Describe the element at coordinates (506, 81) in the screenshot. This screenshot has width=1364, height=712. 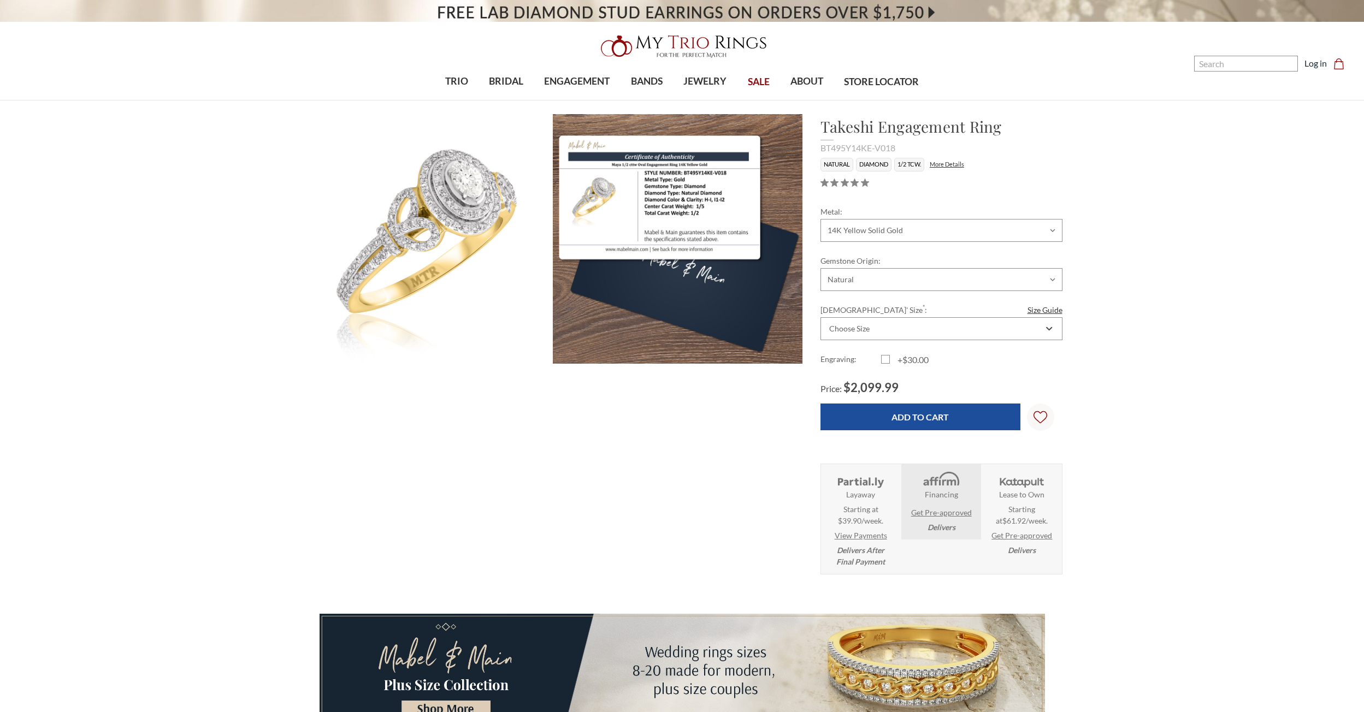
I see `span: BRIDAL` at that location.